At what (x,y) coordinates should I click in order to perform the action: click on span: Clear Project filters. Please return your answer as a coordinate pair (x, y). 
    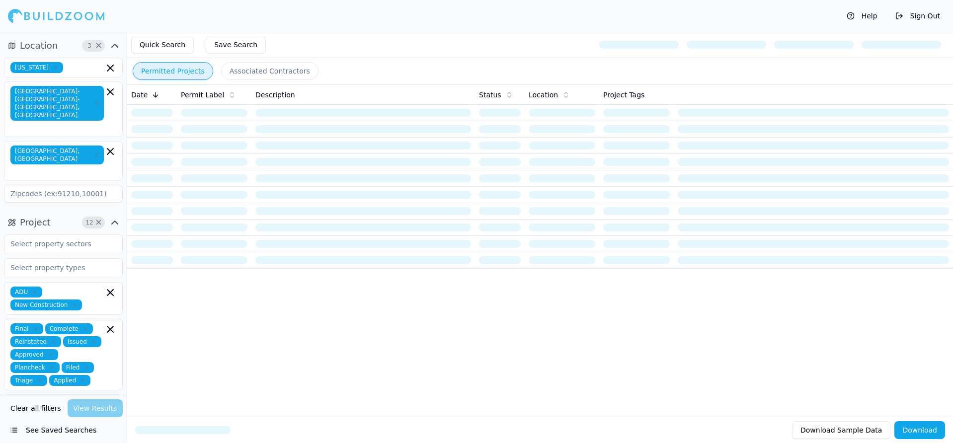
    Looking at the image, I should click on (98, 223).